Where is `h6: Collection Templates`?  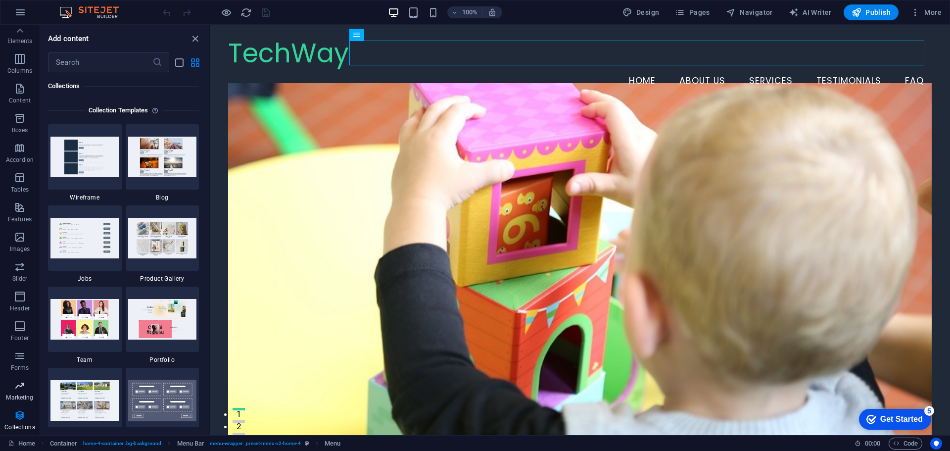 h6: Collection Templates is located at coordinates (118, 110).